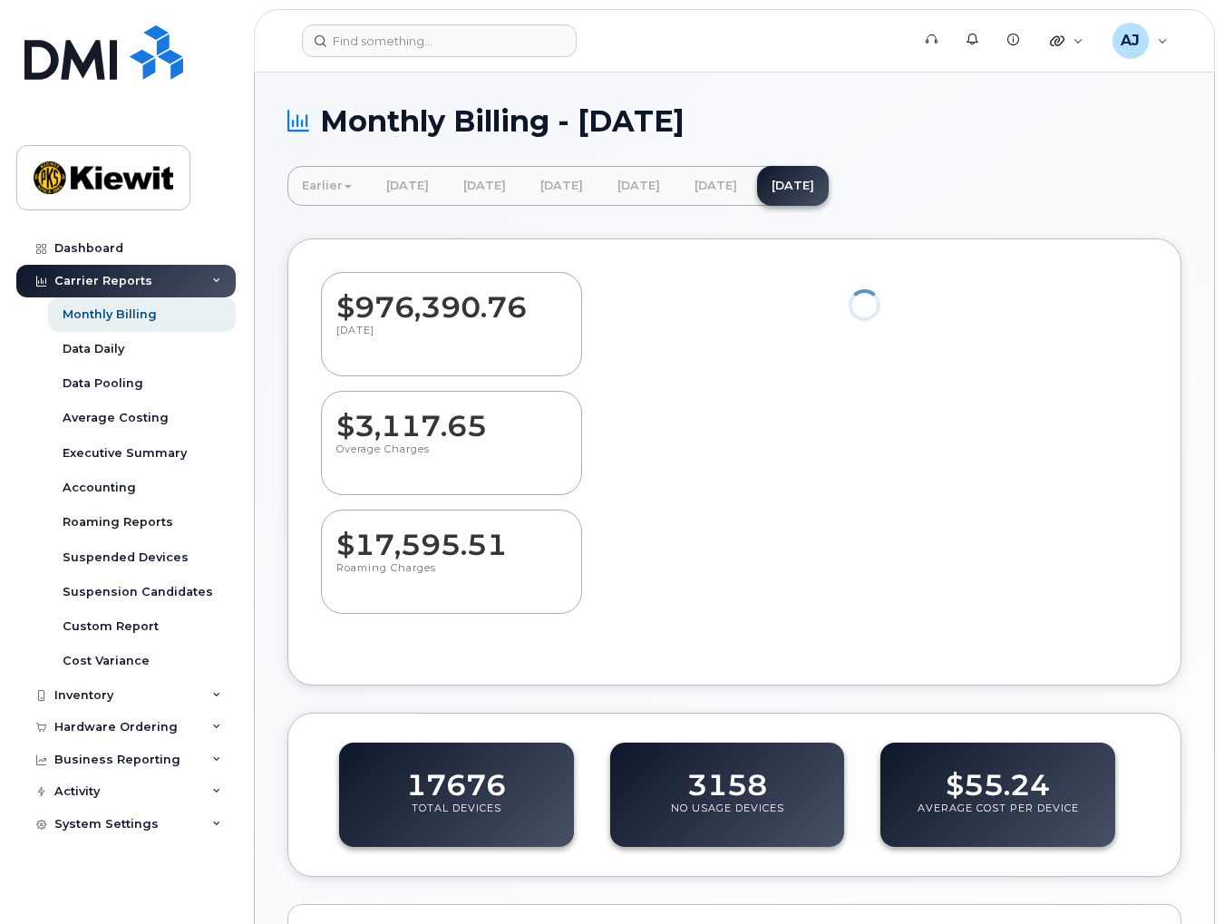 Image resolution: width=1224 pixels, height=924 pixels. Describe the element at coordinates (456, 776) in the screenshot. I see `dd: 17676` at that location.